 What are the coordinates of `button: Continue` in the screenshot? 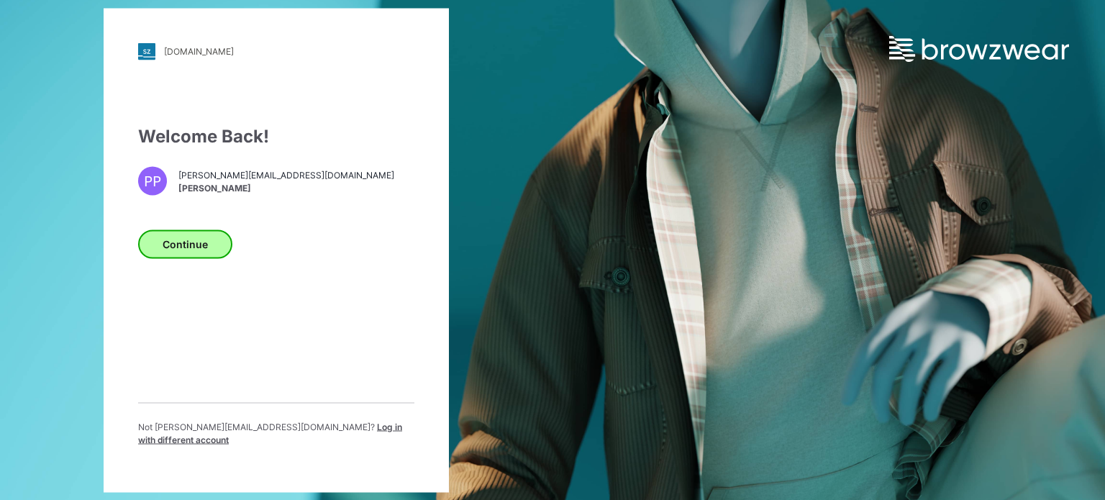 It's located at (185, 244).